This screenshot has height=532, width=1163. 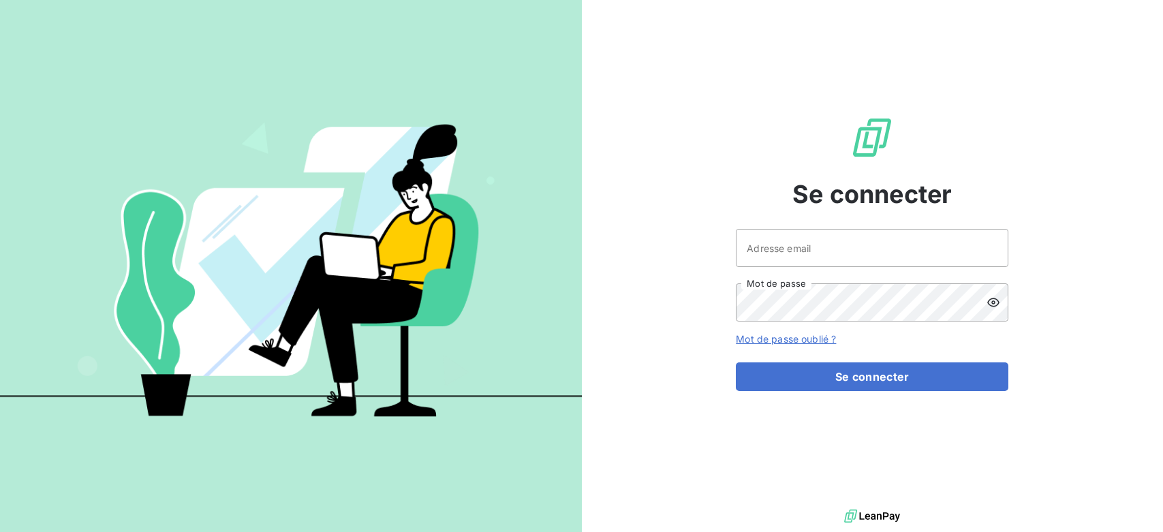 What do you see at coordinates (872, 377) in the screenshot?
I see `button: Se connecter` at bounding box center [872, 377].